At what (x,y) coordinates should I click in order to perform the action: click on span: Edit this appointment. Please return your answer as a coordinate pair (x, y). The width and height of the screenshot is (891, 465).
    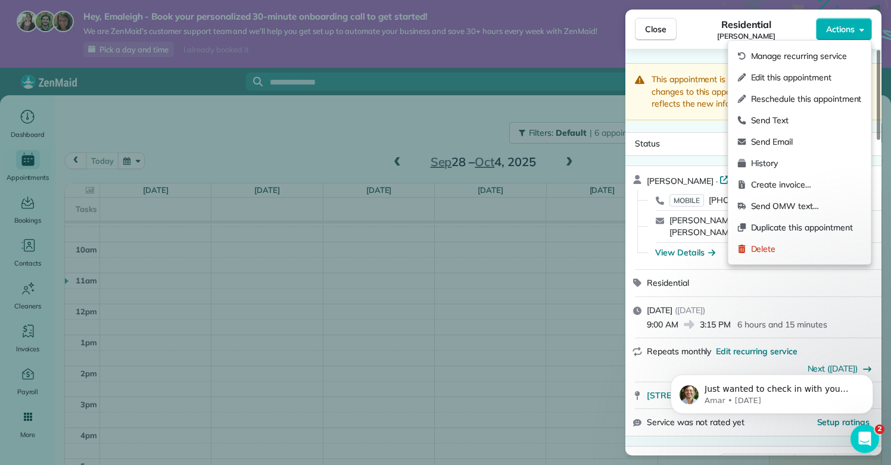
    Looking at the image, I should click on (807, 77).